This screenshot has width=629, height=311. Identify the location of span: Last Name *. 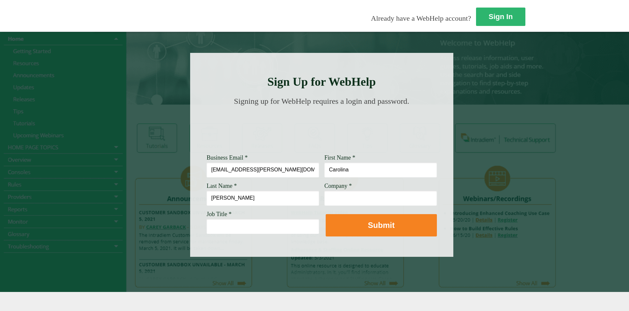
(222, 186).